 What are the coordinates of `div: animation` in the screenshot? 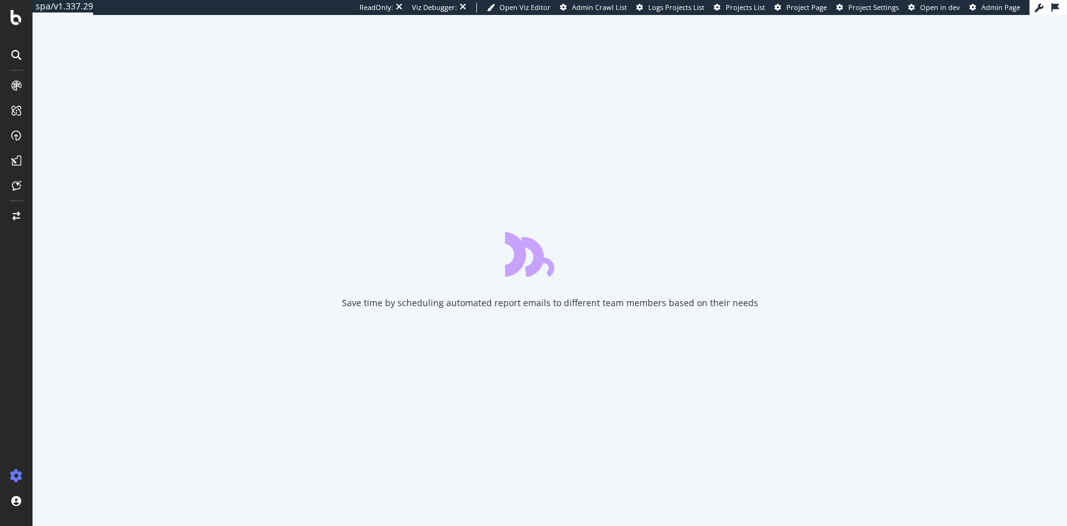 It's located at (550, 254).